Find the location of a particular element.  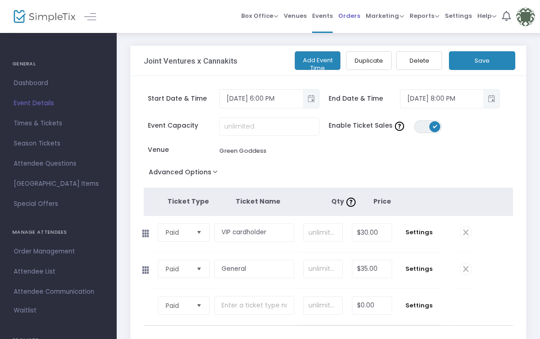

span: Attendee Questions is located at coordinates (58, 164).